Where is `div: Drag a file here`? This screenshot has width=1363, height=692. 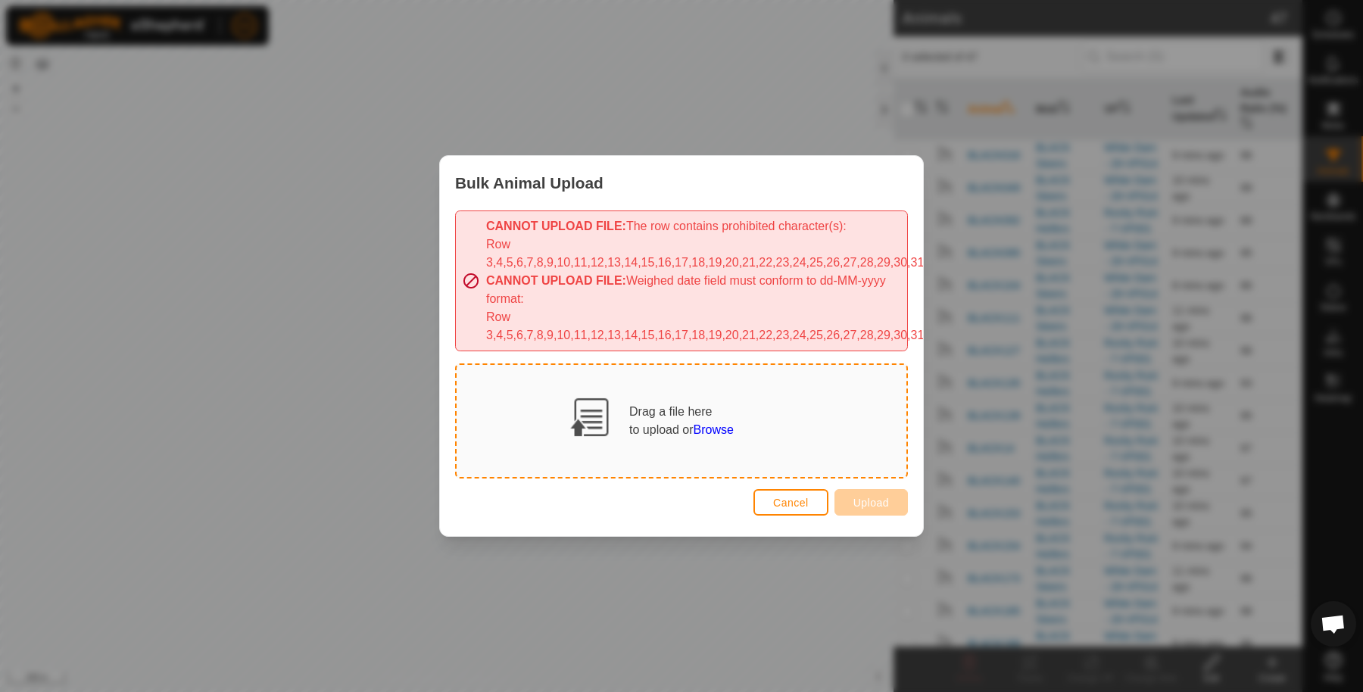 div: Drag a file here is located at coordinates (682, 421).